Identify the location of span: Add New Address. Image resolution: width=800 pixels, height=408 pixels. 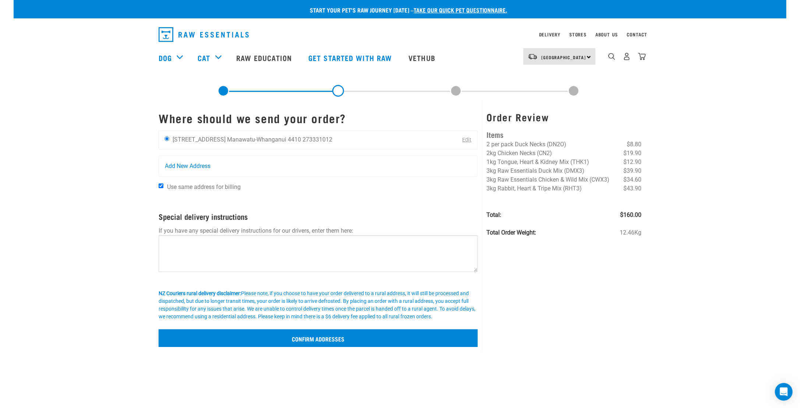
(188, 166).